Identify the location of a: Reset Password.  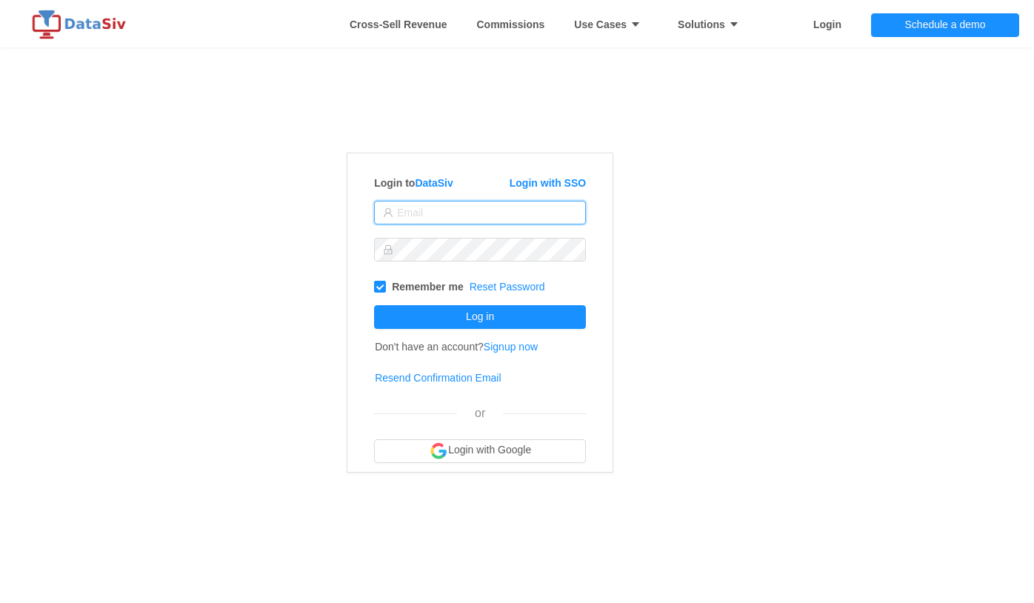
(507, 287).